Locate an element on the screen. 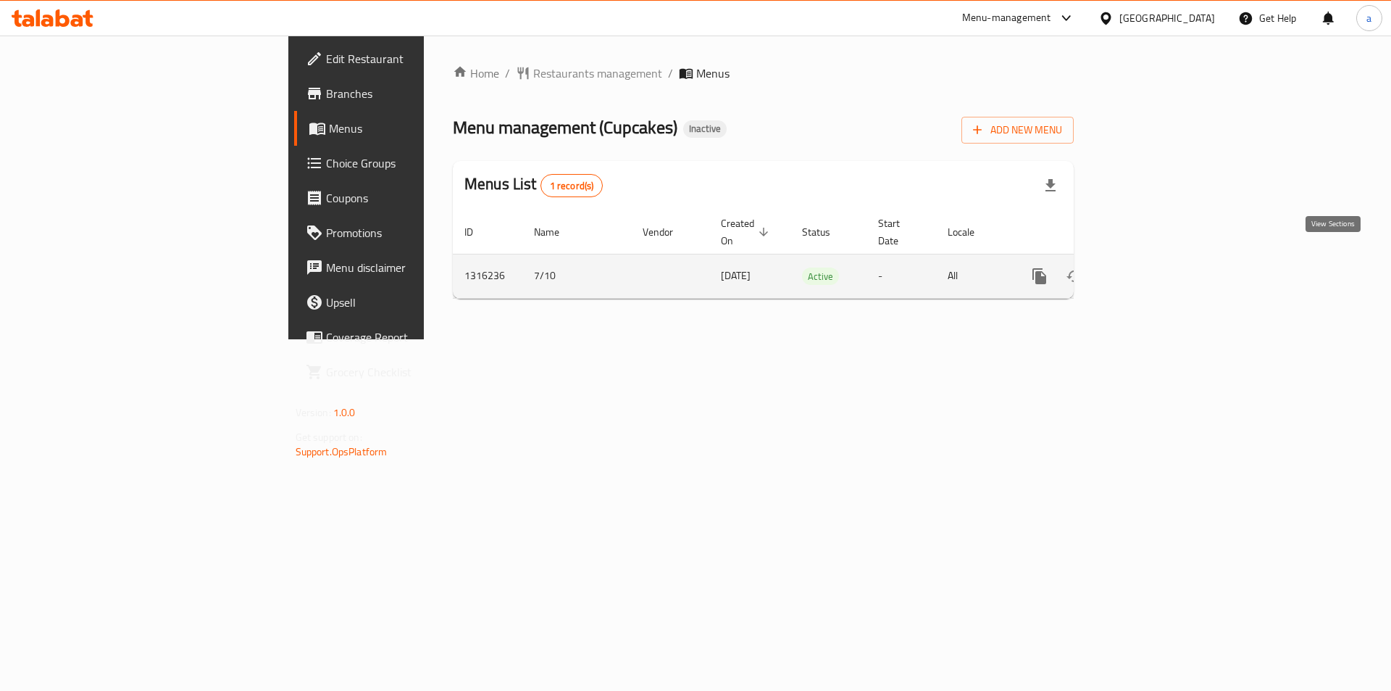  a: Coverage Report is located at coordinates (407, 337).